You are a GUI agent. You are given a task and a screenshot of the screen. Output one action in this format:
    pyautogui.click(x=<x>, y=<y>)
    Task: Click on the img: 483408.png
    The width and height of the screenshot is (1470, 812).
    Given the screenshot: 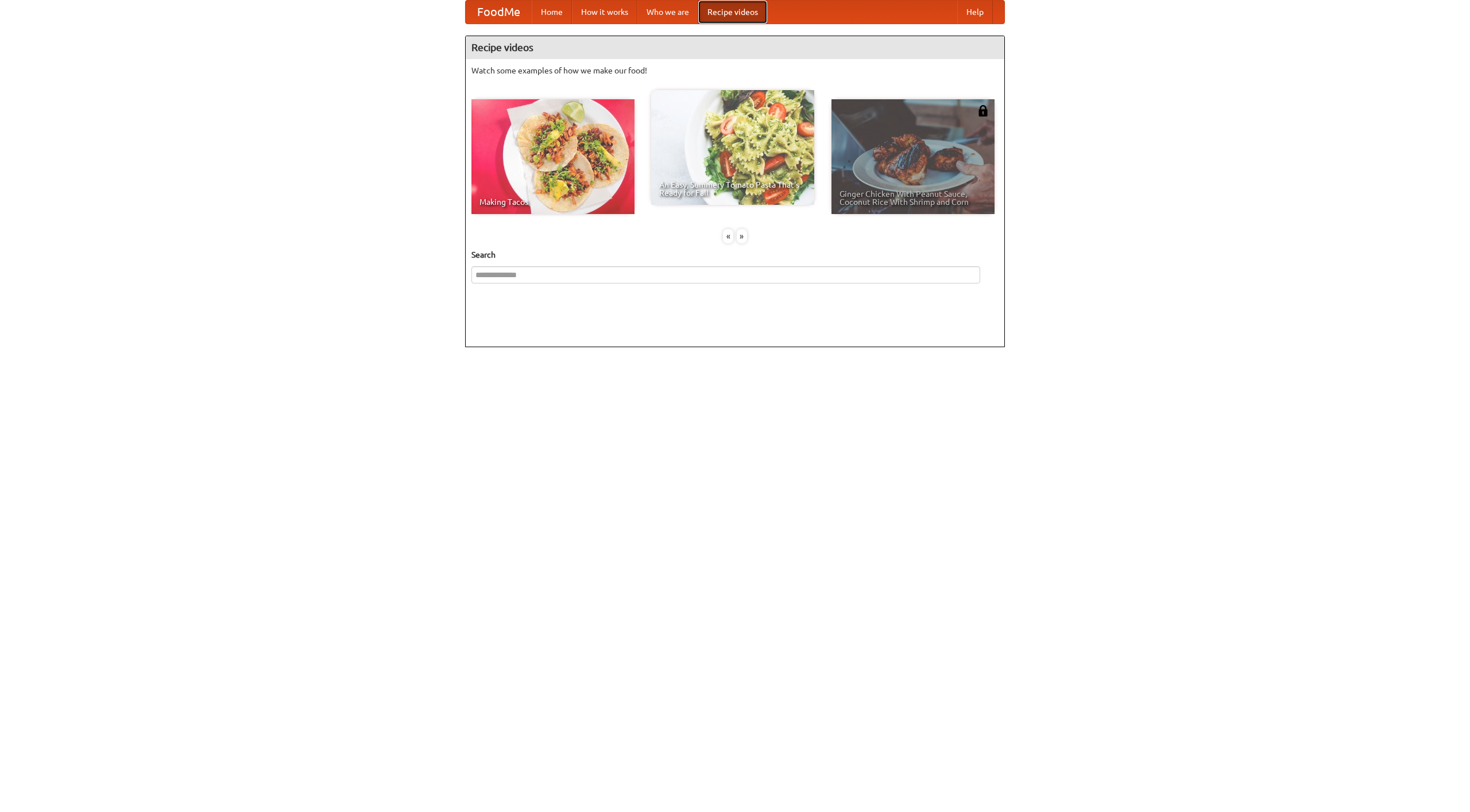 What is the action you would take?
    pyautogui.click(x=983, y=111)
    